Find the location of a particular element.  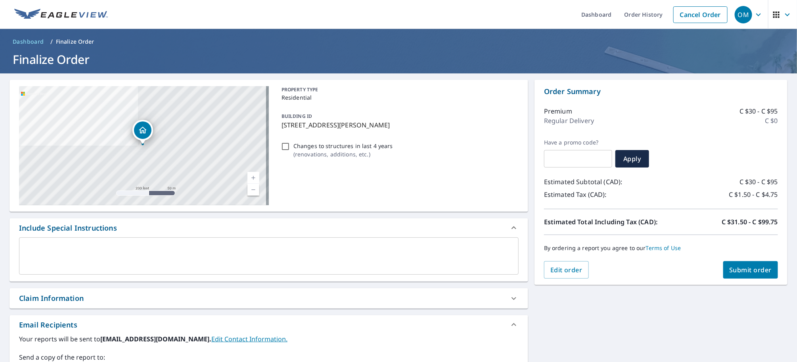

span: Apply is located at coordinates (632, 159).